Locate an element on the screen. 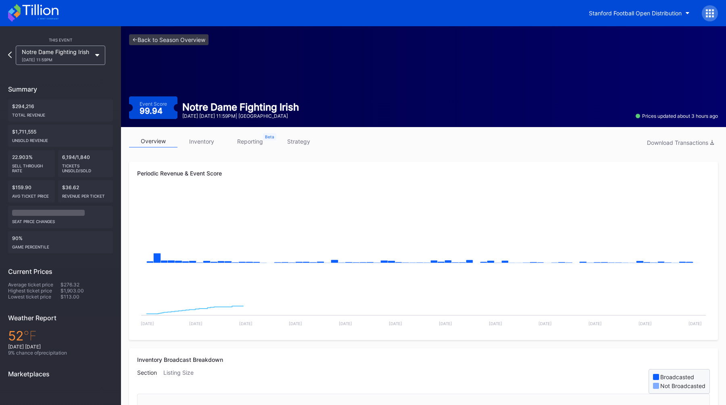  a: strategy is located at coordinates (298, 141).